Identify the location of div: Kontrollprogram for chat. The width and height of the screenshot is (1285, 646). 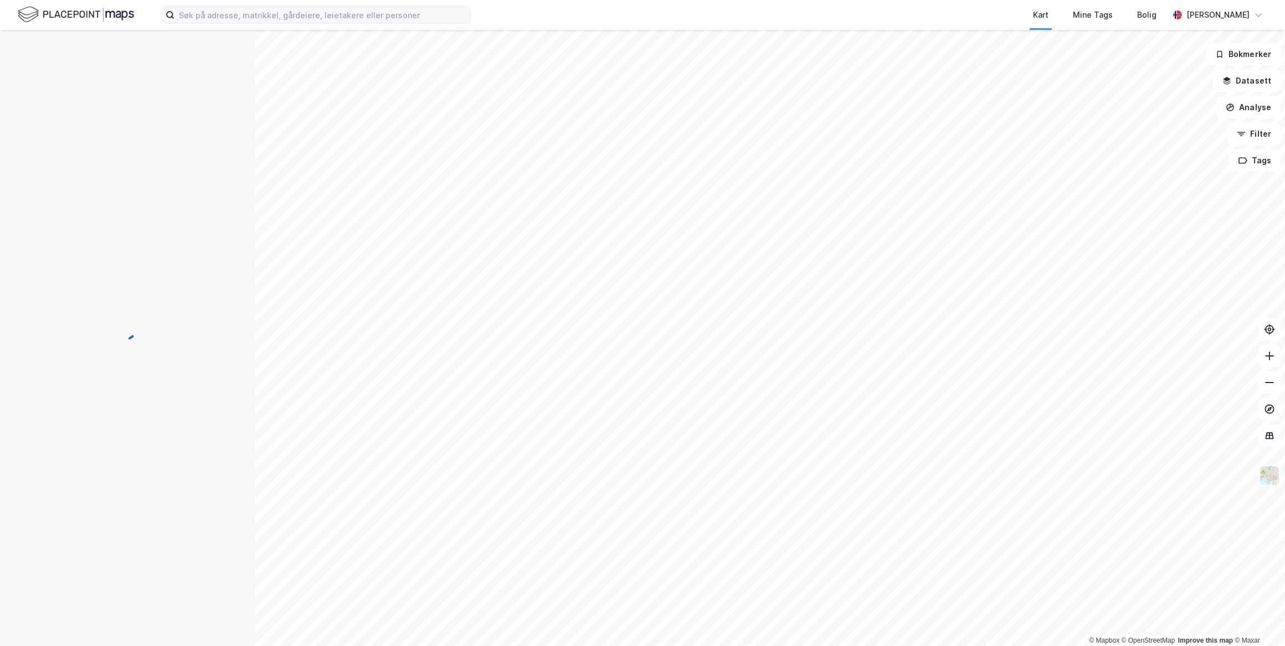
(1257, 620).